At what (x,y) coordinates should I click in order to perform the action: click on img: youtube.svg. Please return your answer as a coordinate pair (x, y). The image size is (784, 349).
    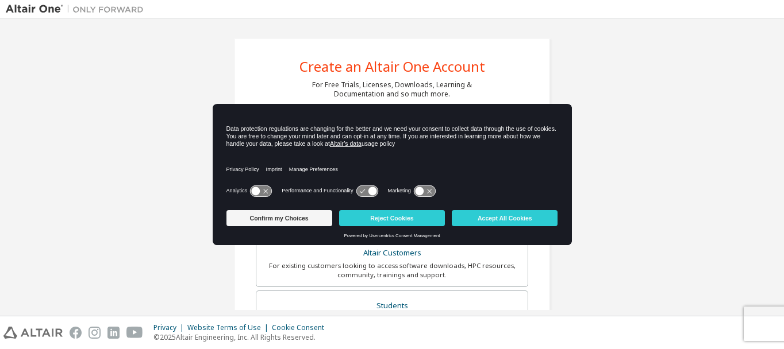
    Looking at the image, I should click on (134, 333).